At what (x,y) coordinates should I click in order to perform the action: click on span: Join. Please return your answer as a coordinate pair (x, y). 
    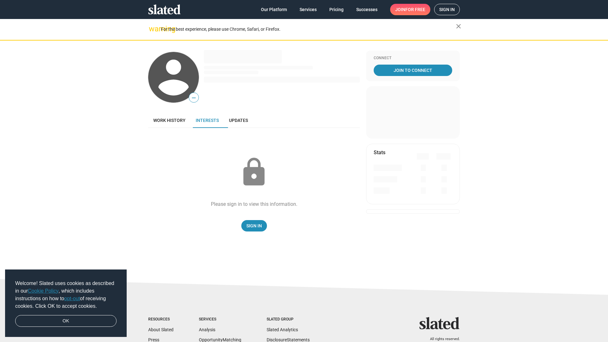
    Looking at the image, I should click on (410, 9).